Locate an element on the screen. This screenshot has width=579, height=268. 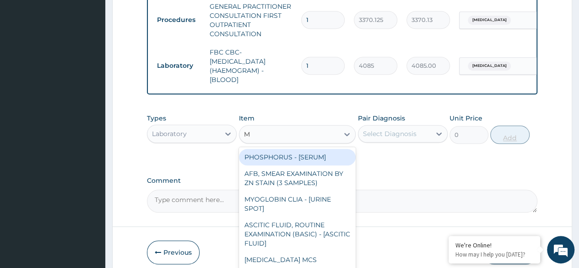
button: Add is located at coordinates (509, 135).